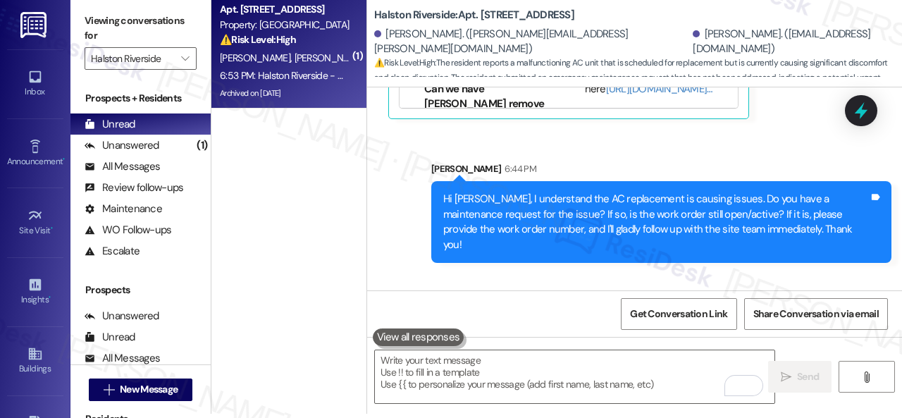  What do you see at coordinates (35, 223) in the screenshot?
I see `a: Site Visit •` at bounding box center [35, 223].